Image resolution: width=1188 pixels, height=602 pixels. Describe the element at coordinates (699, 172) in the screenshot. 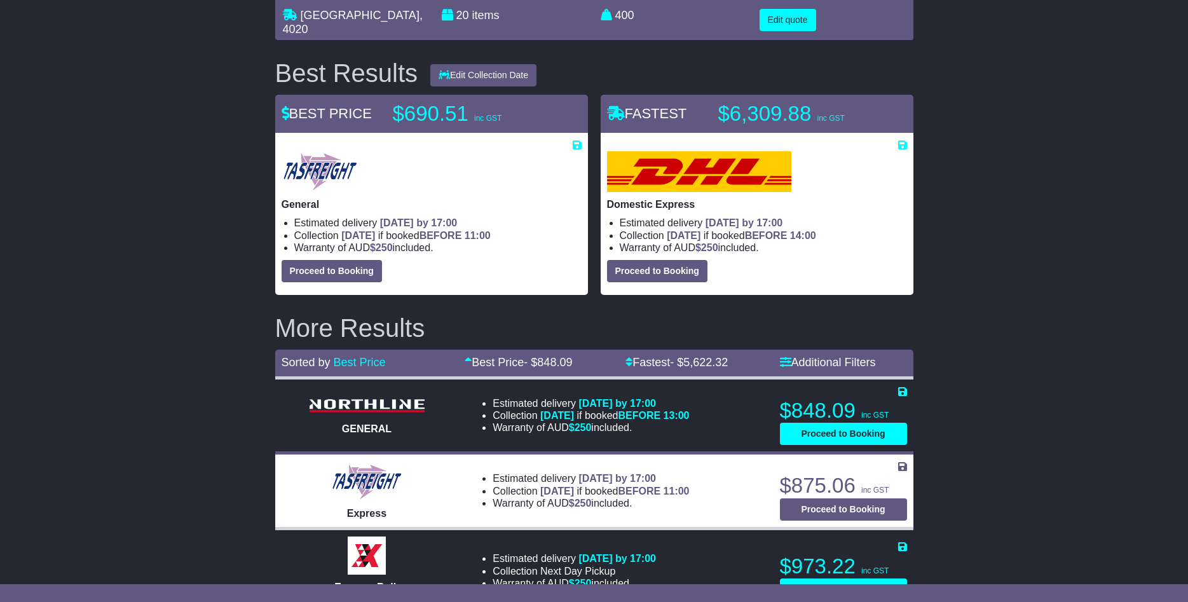

I see `img: DHL: Domestic Express` at that location.